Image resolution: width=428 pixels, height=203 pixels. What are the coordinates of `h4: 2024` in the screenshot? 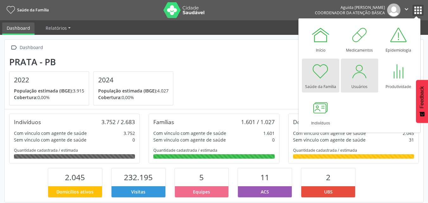 It's located at (133, 80).